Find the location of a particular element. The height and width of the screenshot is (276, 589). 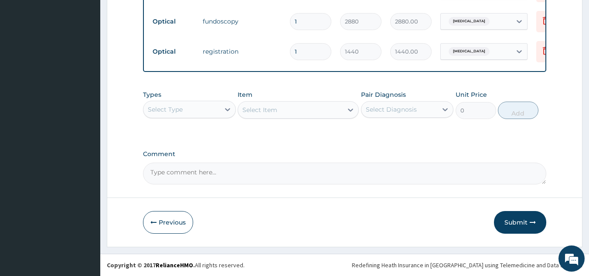

div: Chat with us now is located at coordinates (96, 54).